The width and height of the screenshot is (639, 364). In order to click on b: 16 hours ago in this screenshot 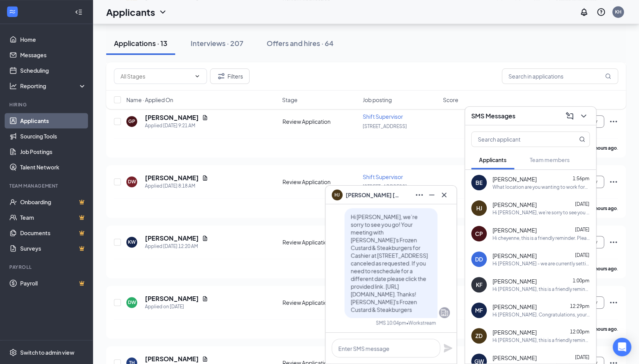, I will do `click(602, 329)`.